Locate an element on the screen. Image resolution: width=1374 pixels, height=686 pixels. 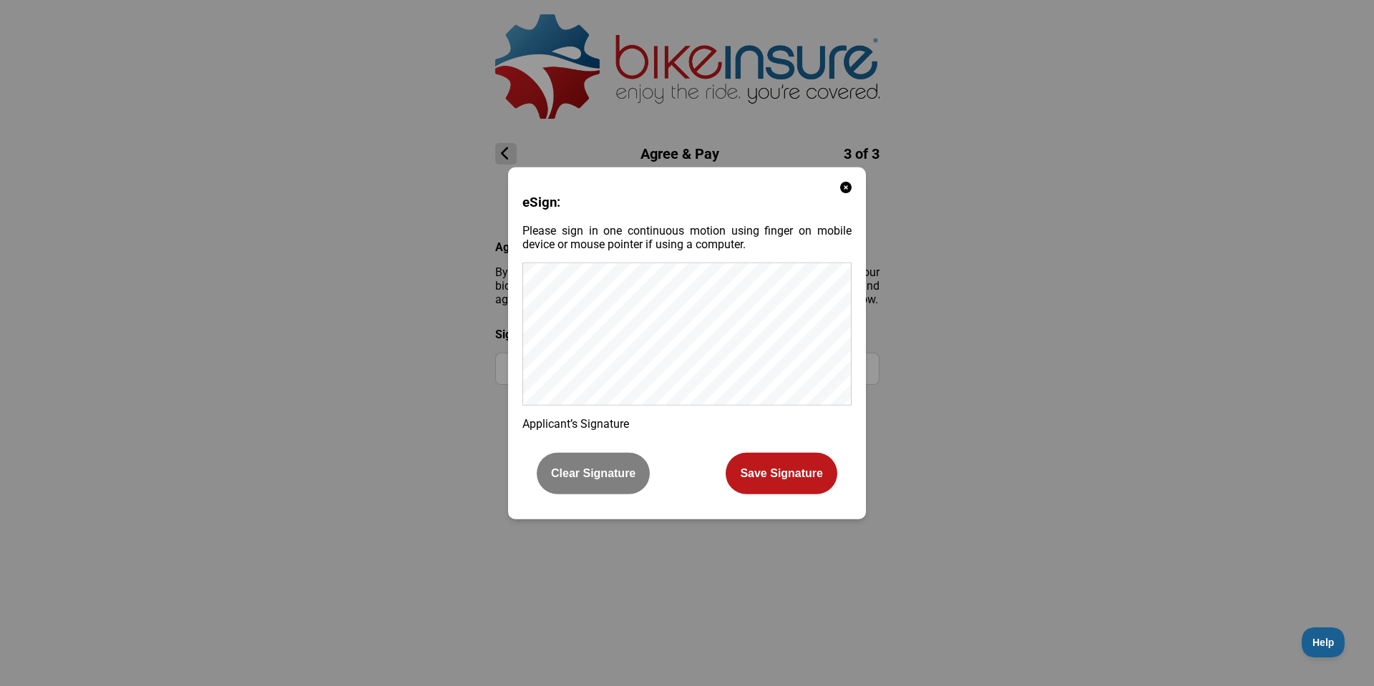
p: Please sign in one continuous motion using finger on mobile device or mouse pointer if using a co... is located at coordinates (687, 238).